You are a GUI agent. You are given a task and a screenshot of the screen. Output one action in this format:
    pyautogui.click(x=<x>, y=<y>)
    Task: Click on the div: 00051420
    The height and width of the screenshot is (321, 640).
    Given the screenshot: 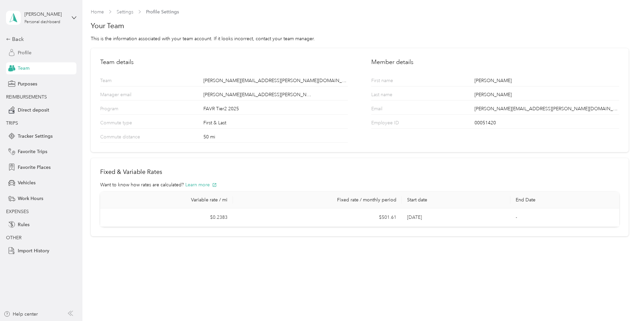 What is the action you would take?
    pyautogui.click(x=547, y=124)
    